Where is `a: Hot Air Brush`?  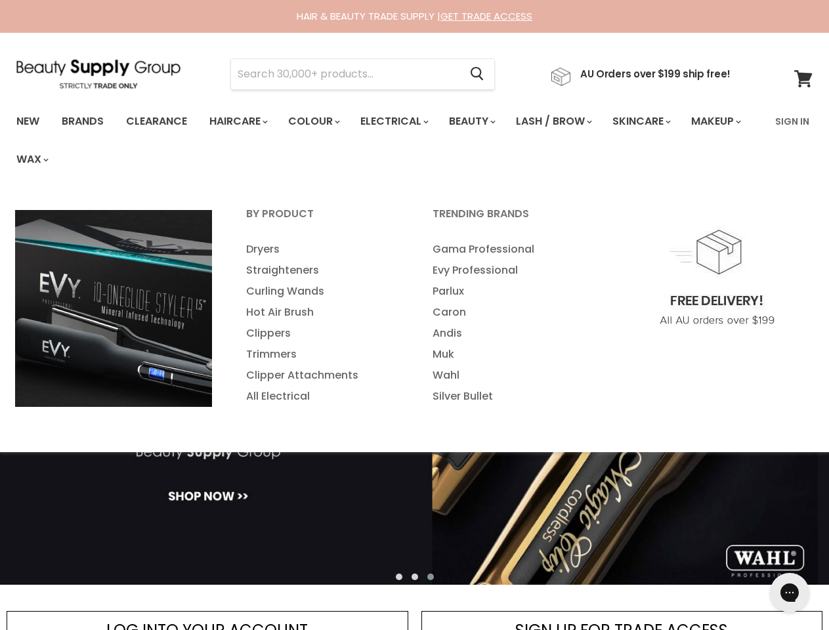 a: Hot Air Brush is located at coordinates (322, 312).